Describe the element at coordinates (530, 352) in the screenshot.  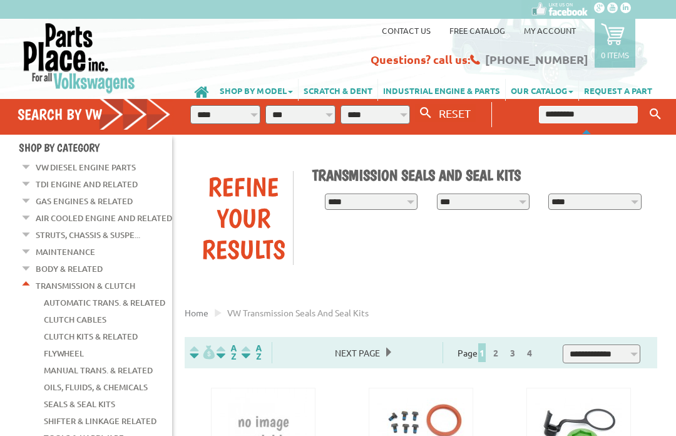
I see `a: 4` at that location.